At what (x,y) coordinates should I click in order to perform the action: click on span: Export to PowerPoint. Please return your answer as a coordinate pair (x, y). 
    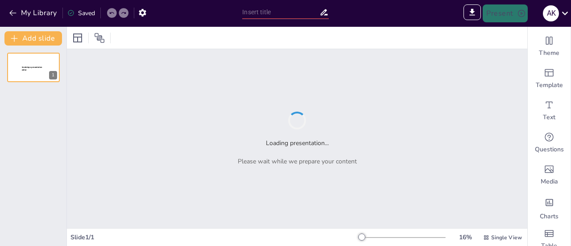
    Looking at the image, I should click on (472, 13).